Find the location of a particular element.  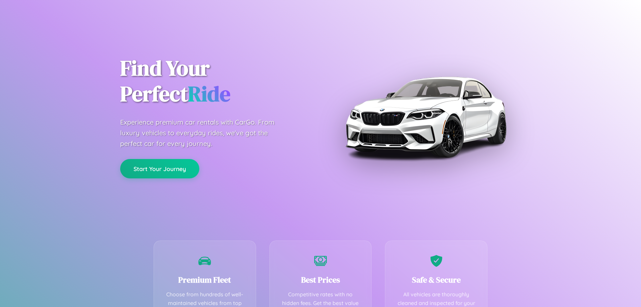

h3: Best Prices is located at coordinates (320, 279).